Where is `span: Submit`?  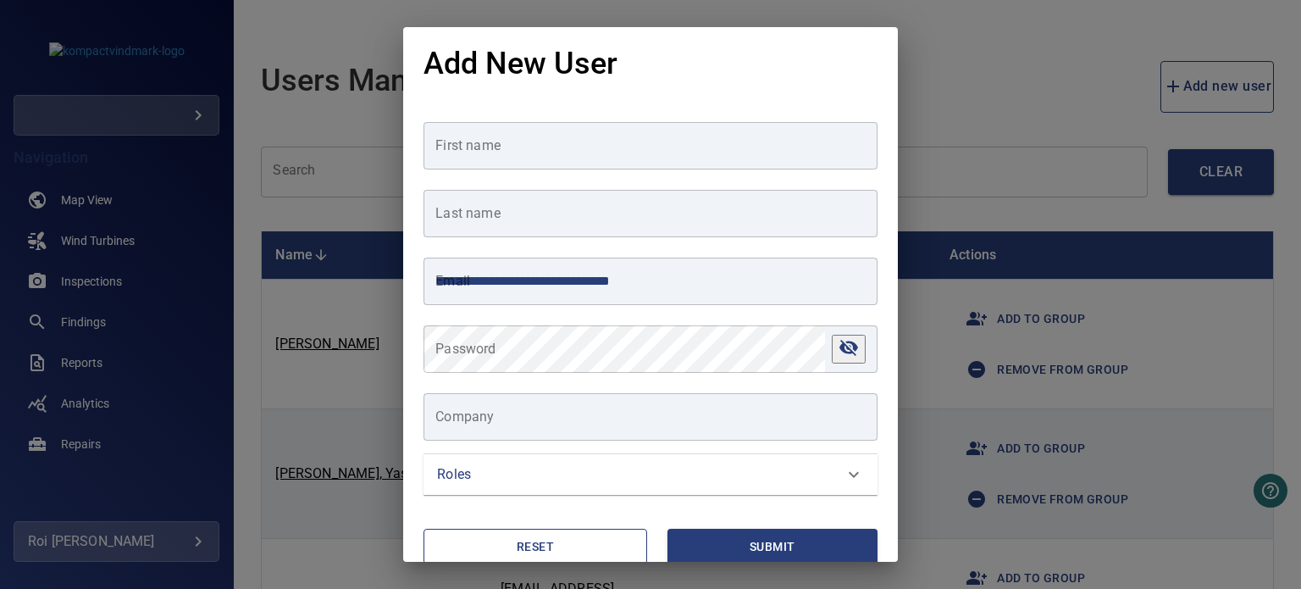
span: Submit is located at coordinates (772, 546).